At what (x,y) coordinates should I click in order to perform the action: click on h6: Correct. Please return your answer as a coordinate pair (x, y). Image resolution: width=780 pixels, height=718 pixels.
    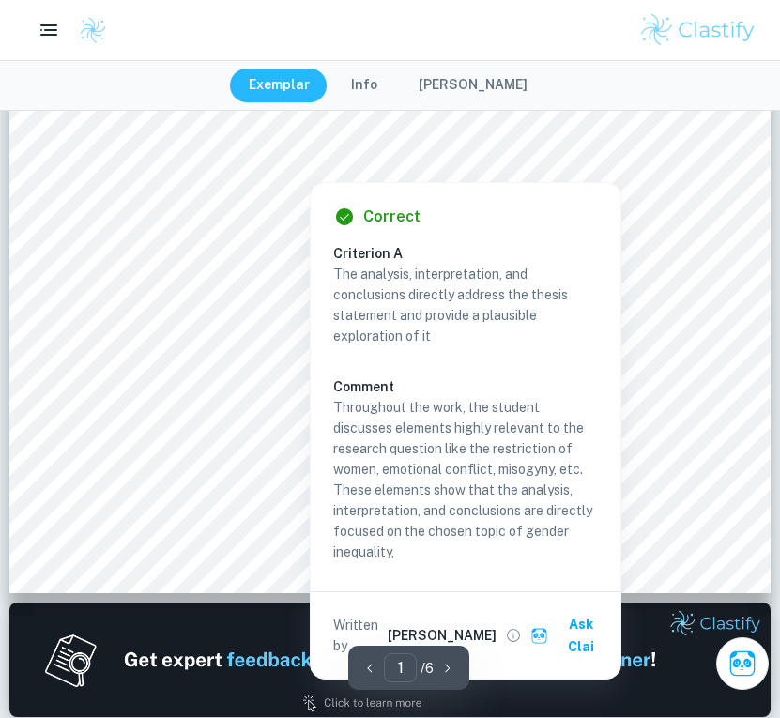
    Looking at the image, I should click on (392, 217).